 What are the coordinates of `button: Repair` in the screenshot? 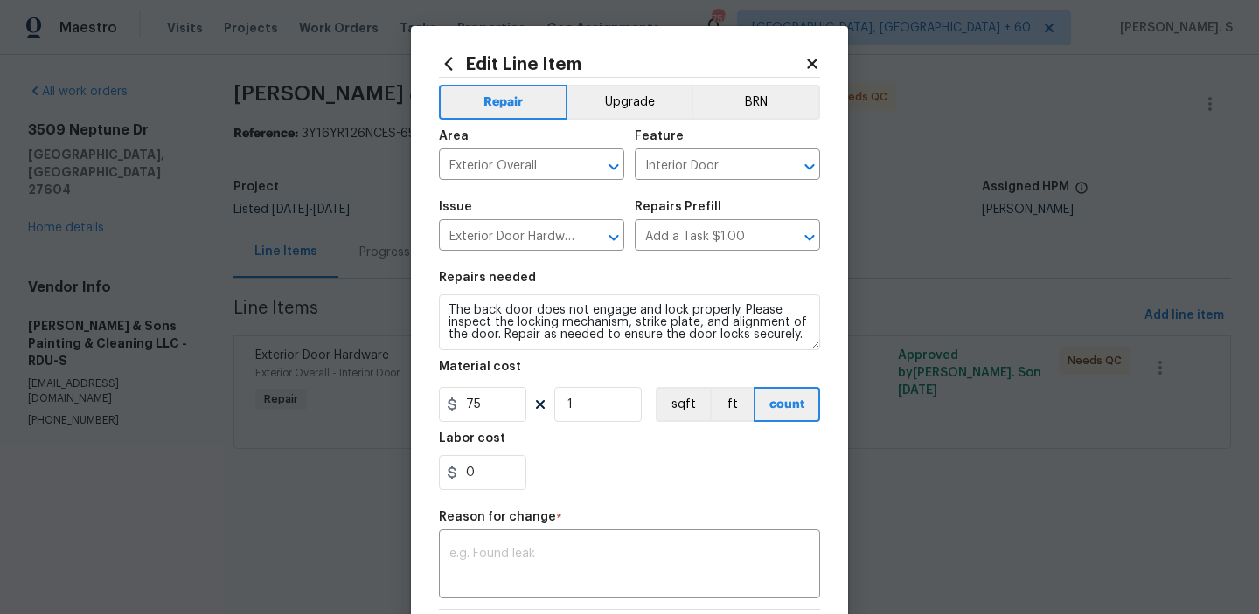 It's located at (503, 102).